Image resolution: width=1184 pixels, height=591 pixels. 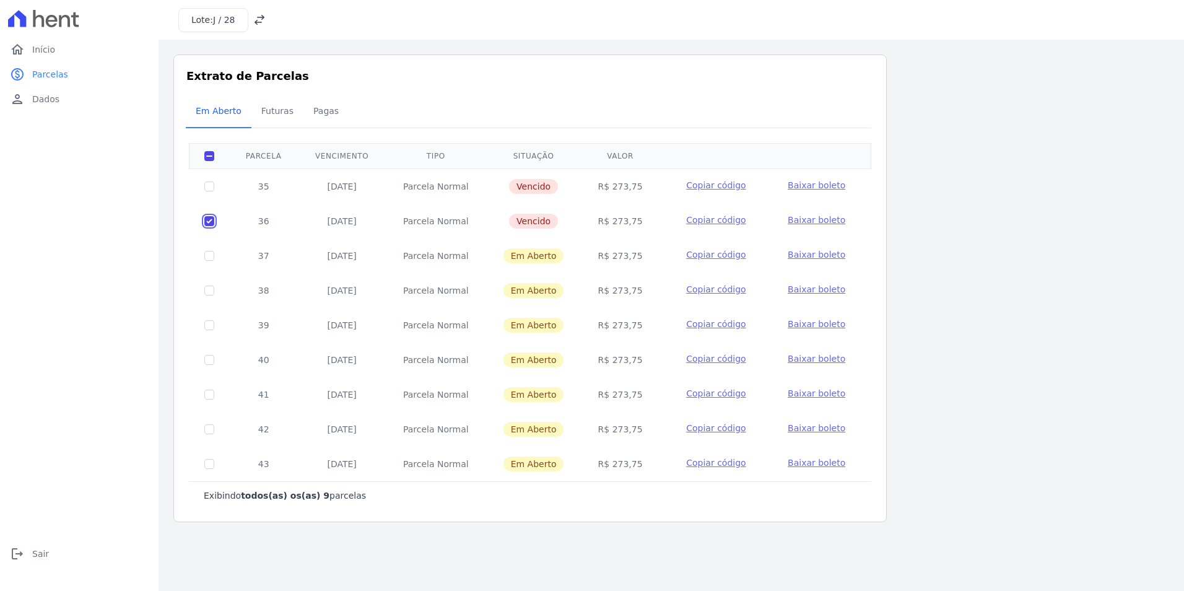 I want to click on td: 36, so click(x=263, y=221).